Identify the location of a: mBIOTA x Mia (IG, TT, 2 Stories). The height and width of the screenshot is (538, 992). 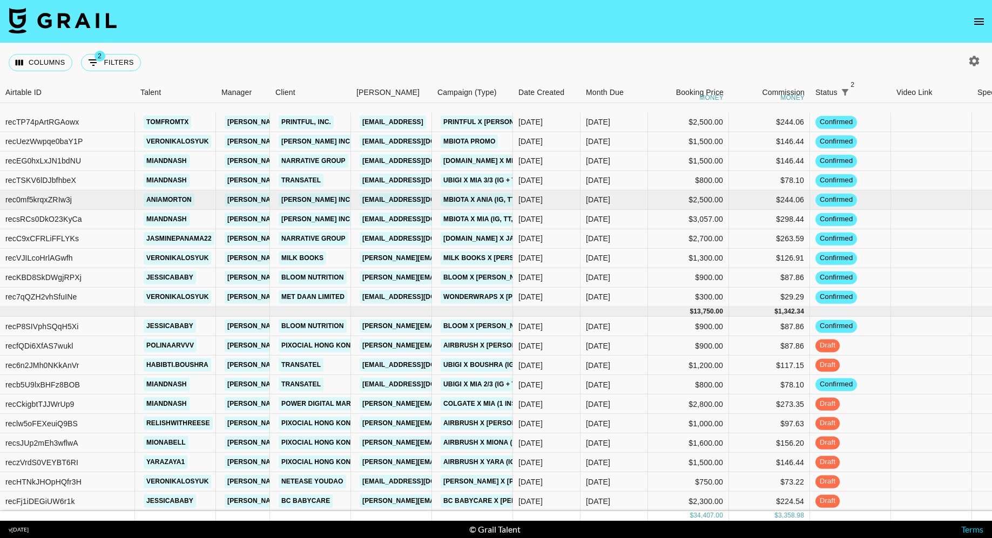
(497, 219).